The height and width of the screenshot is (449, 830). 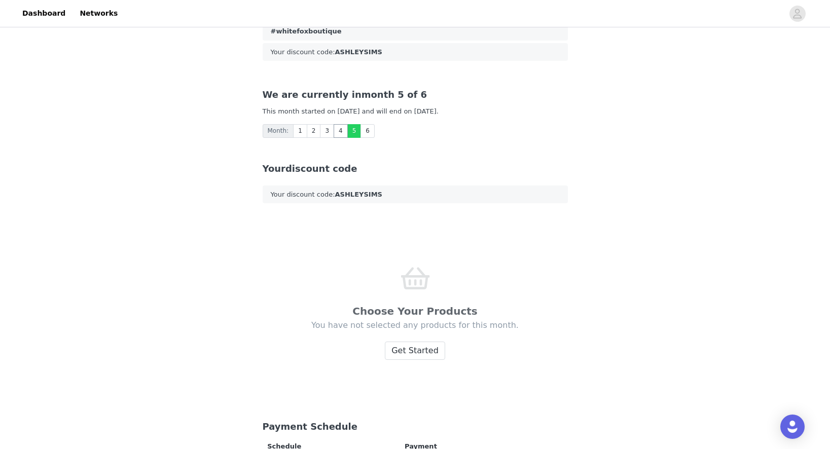 What do you see at coordinates (368, 131) in the screenshot?
I see `a: 6` at bounding box center [368, 131].